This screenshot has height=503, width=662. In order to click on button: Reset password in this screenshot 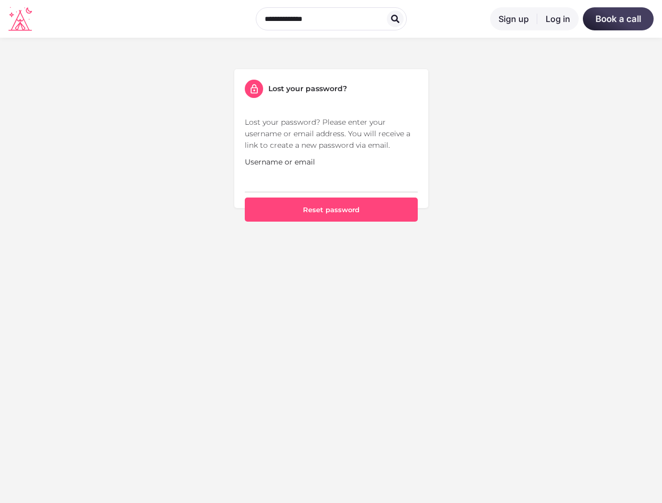, I will do `click(331, 210)`.